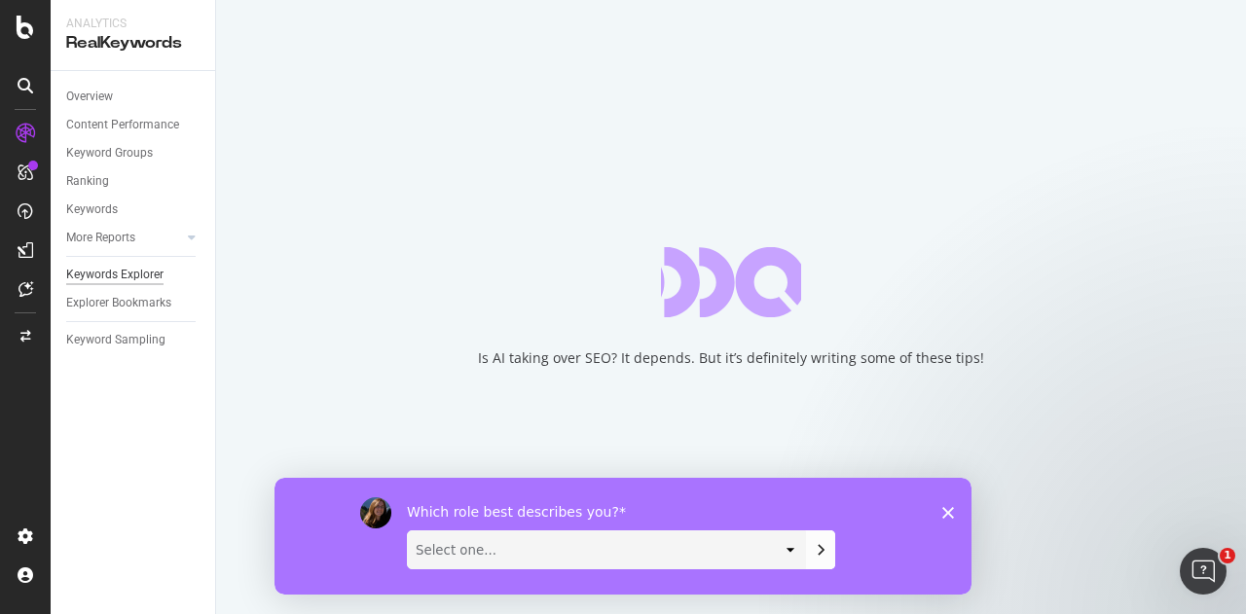  Describe the element at coordinates (133, 153) in the screenshot. I see `a: Keyword Groups` at that location.